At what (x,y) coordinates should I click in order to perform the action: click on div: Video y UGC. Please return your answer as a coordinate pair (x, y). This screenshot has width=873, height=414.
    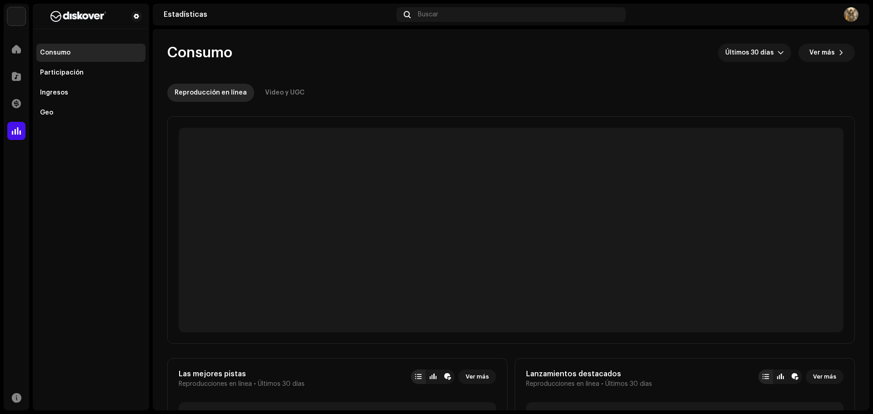
    Looking at the image, I should click on (285, 93).